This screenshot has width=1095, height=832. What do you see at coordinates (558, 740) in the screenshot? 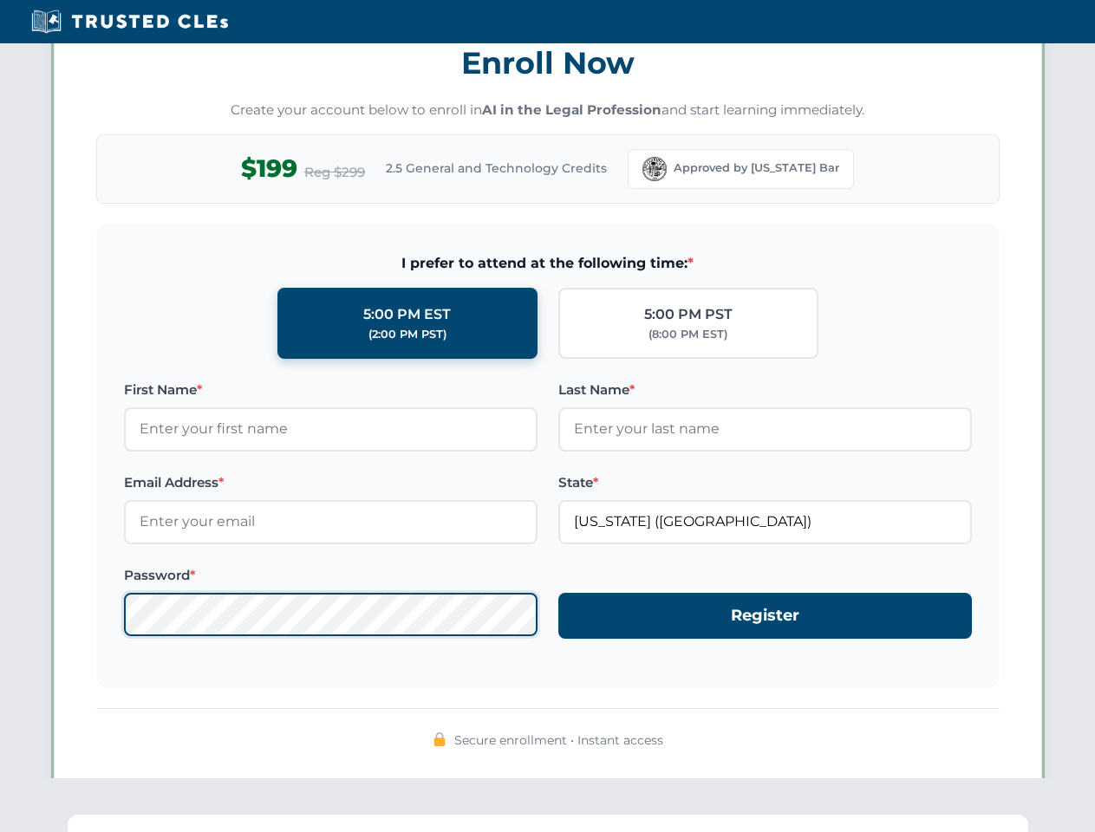
I see `span: Secure enrollment • Instant access` at bounding box center [558, 740].